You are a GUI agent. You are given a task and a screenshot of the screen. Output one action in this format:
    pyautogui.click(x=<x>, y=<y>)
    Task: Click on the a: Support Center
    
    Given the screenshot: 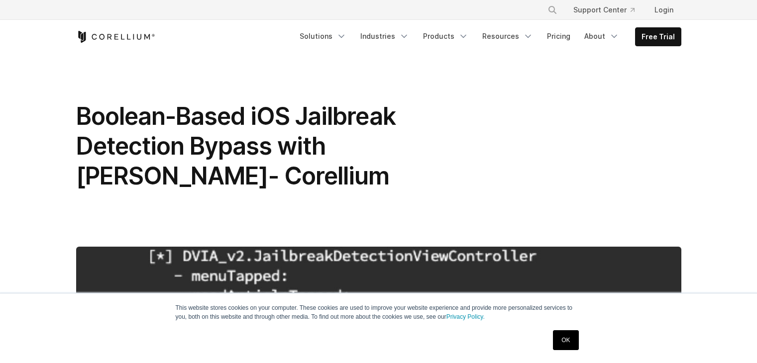 What is the action you would take?
    pyautogui.click(x=604, y=10)
    